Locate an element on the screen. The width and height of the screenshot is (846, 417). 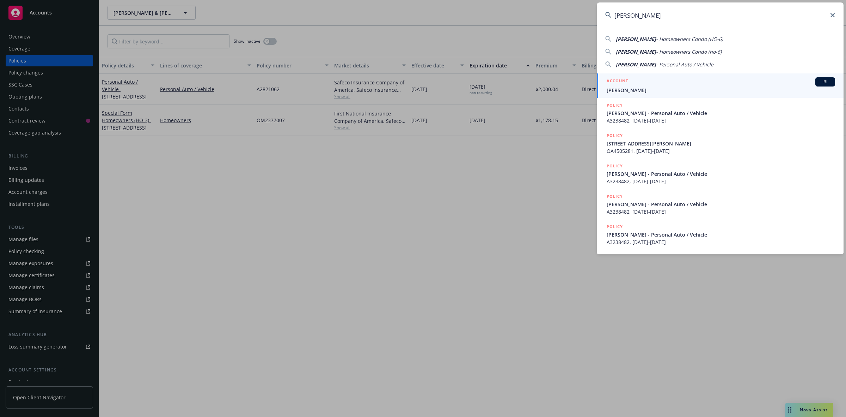
span: - Personal Auto / Vehicle is located at coordinates (685, 64).